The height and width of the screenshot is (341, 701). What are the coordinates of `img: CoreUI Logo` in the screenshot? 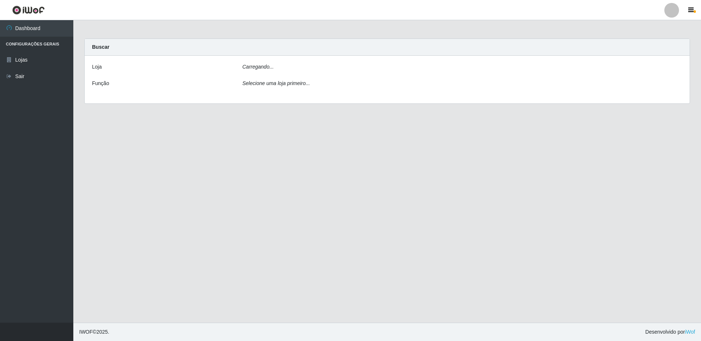 It's located at (28, 10).